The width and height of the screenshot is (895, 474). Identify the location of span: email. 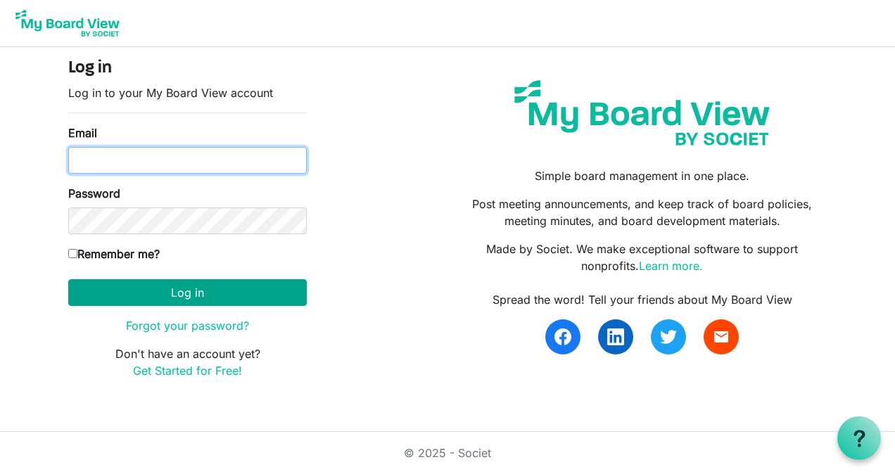
(721, 337).